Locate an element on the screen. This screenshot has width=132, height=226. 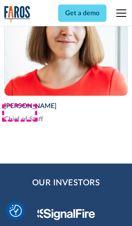
a: home is located at coordinates (17, 14).